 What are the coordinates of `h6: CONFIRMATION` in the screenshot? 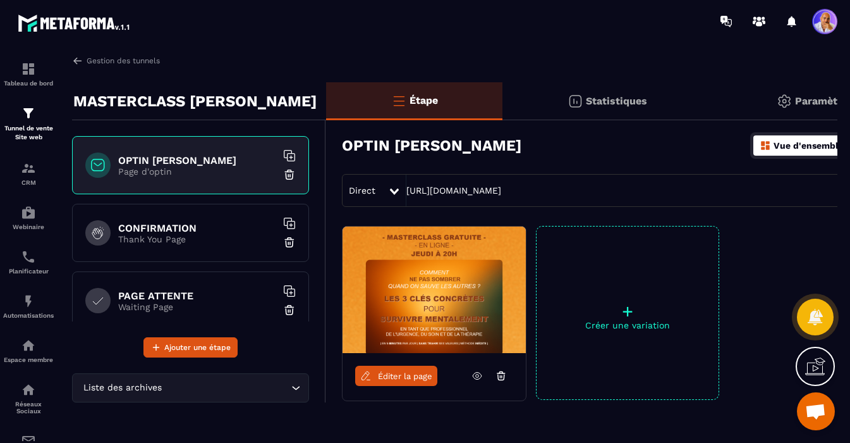 It's located at (197, 228).